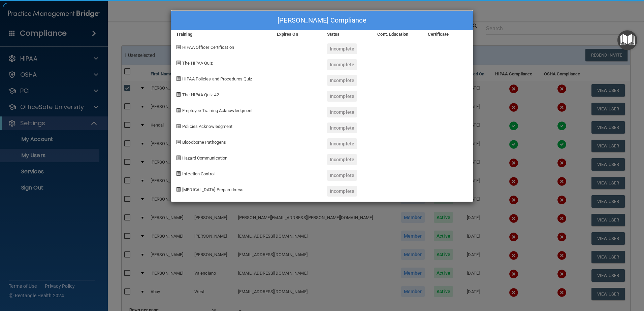  I want to click on span: The HIPAA Quiz, so click(197, 63).